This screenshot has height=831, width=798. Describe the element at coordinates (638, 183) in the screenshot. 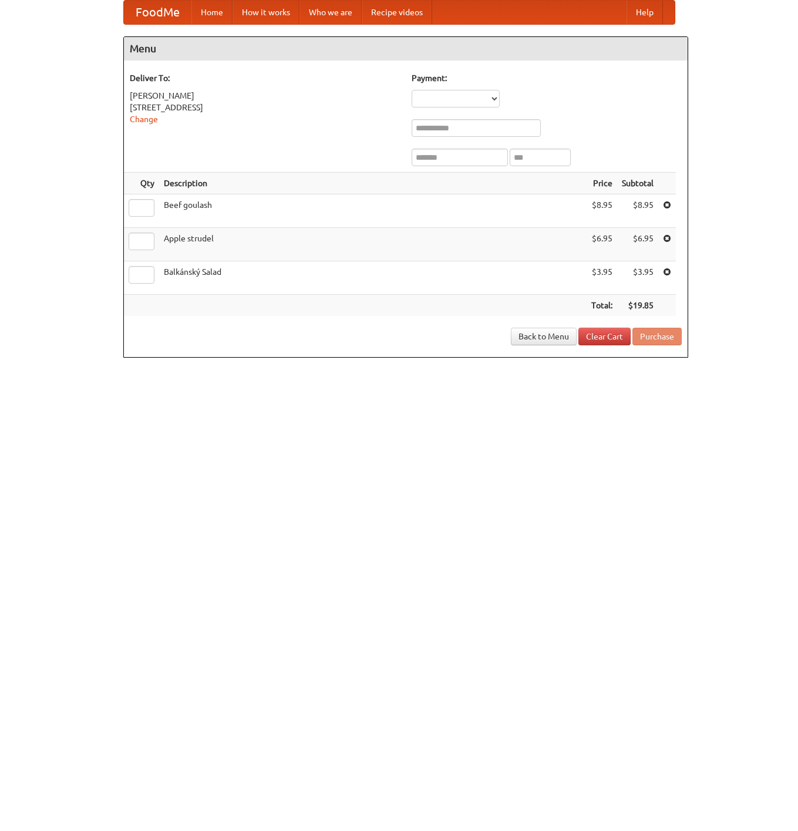

I see `th: Subtotal` at that location.